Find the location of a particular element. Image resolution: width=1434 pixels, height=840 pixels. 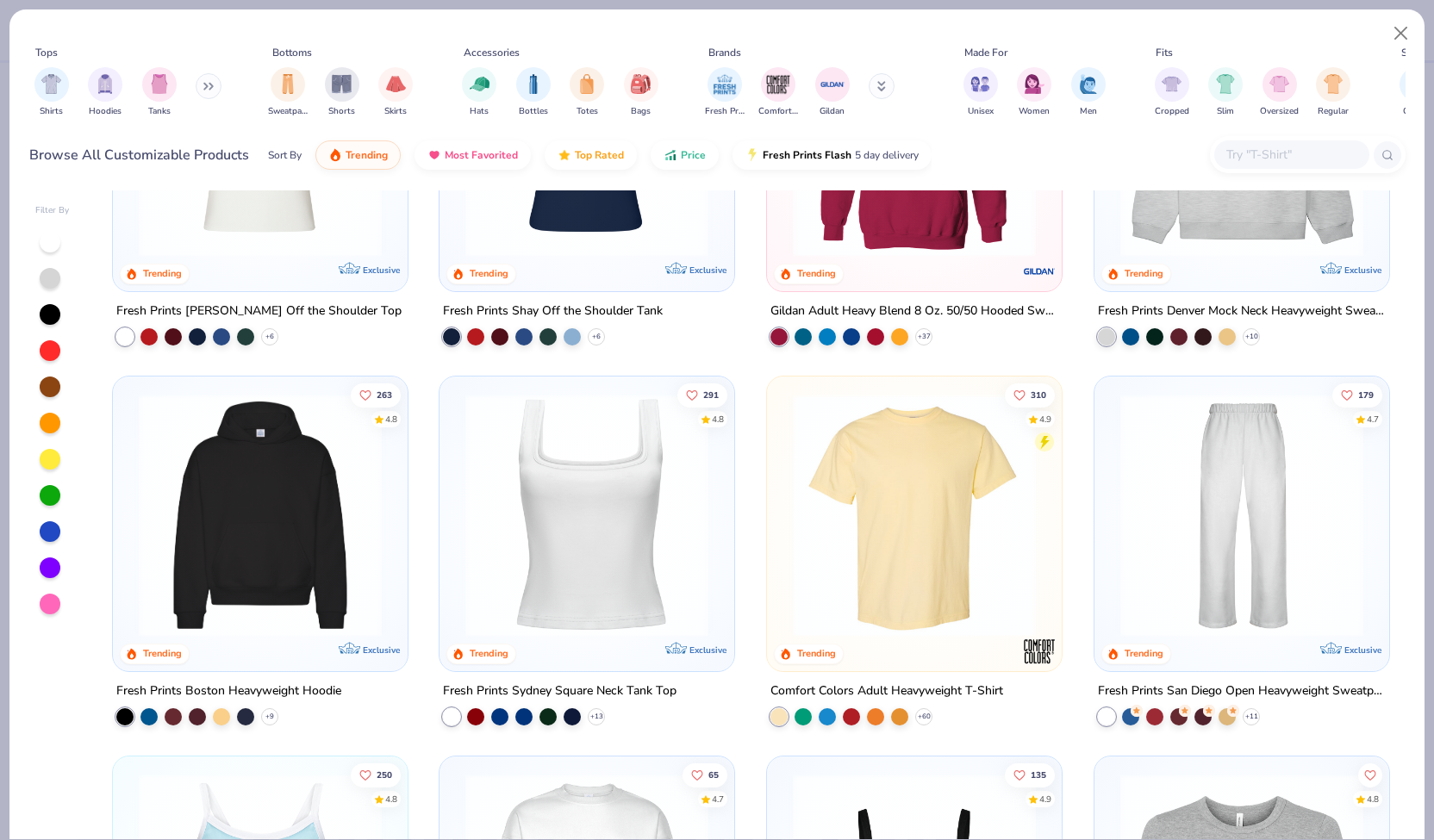

div: Bottoms is located at coordinates (292, 53).